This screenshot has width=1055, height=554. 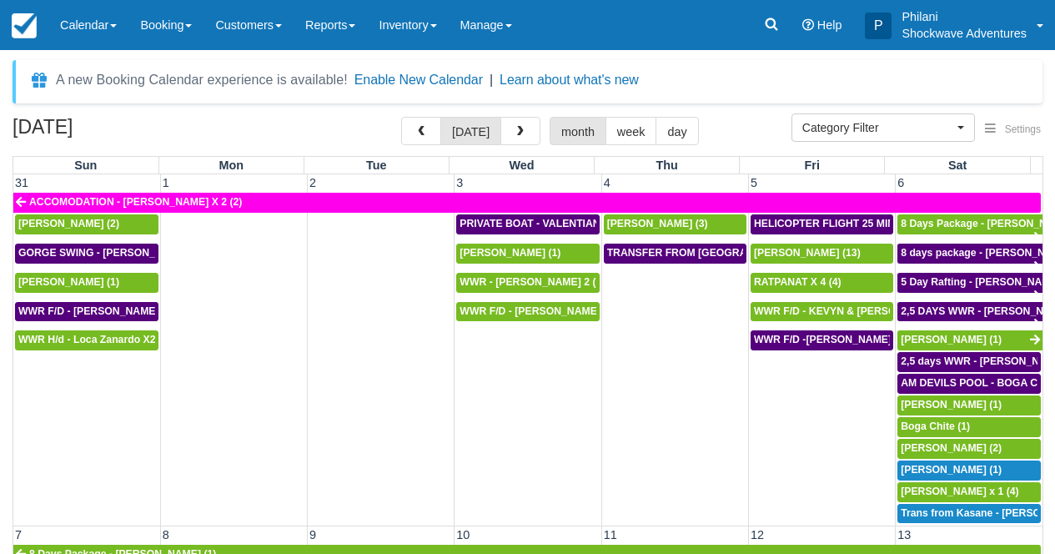 I want to click on button: day, so click(x=676, y=131).